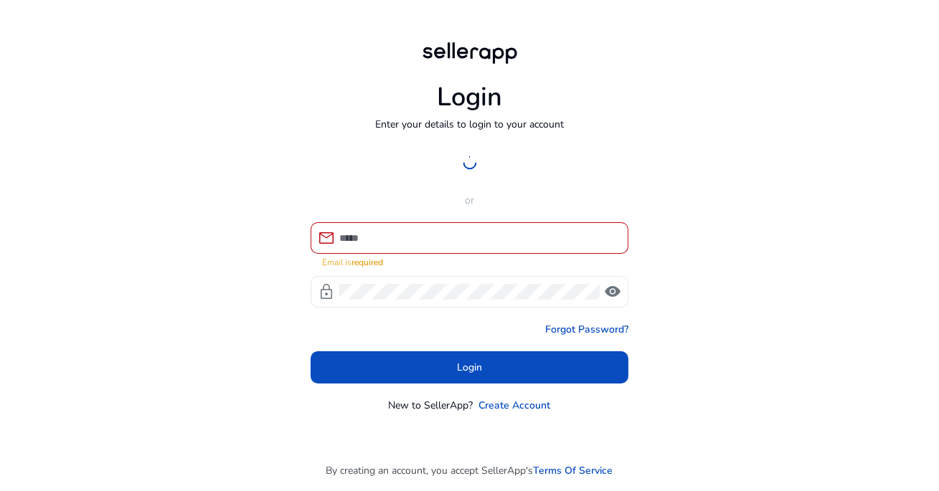  Describe the element at coordinates (612, 292) in the screenshot. I see `span: visibility` at that location.